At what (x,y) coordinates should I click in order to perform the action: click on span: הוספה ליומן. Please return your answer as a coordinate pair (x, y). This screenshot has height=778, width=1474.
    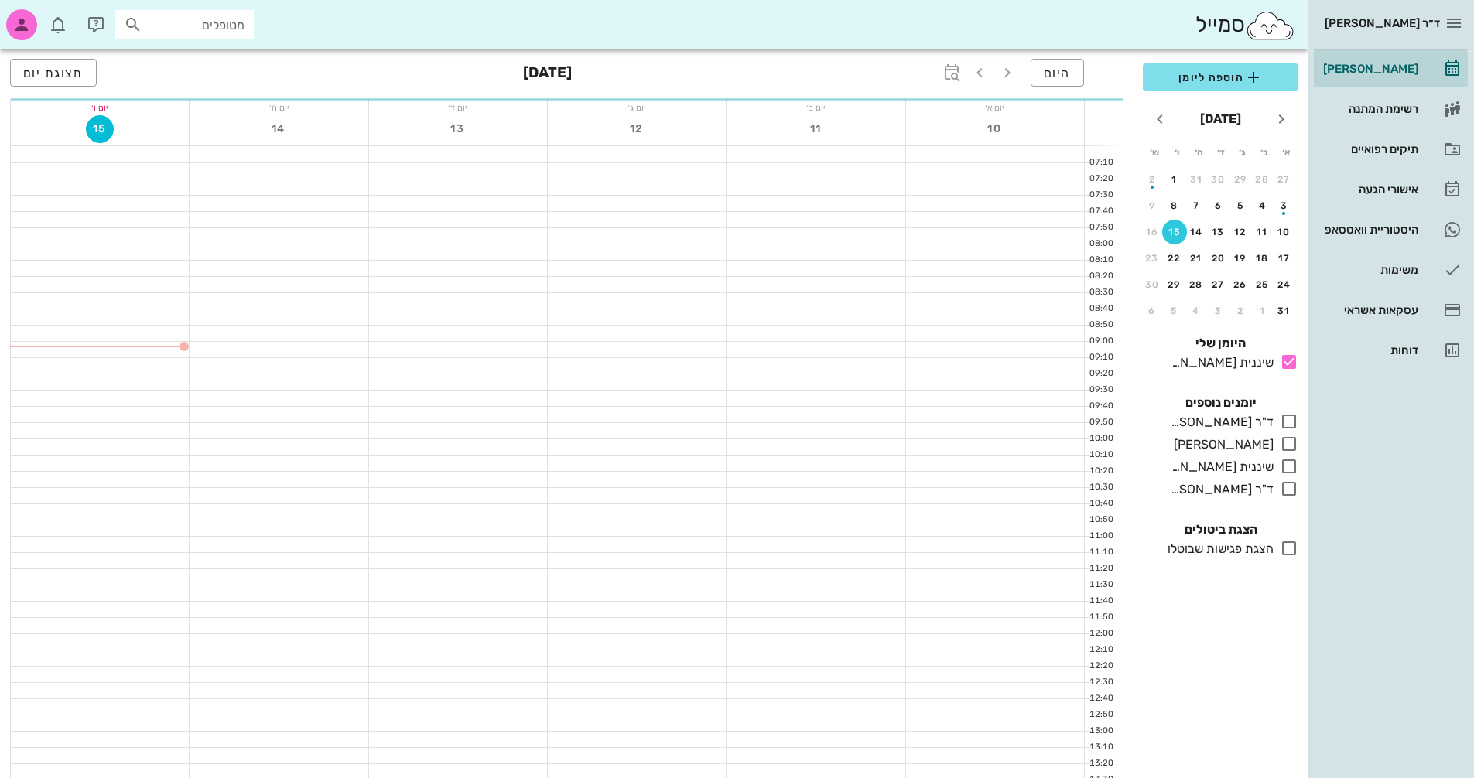
    Looking at the image, I should click on (1220, 77).